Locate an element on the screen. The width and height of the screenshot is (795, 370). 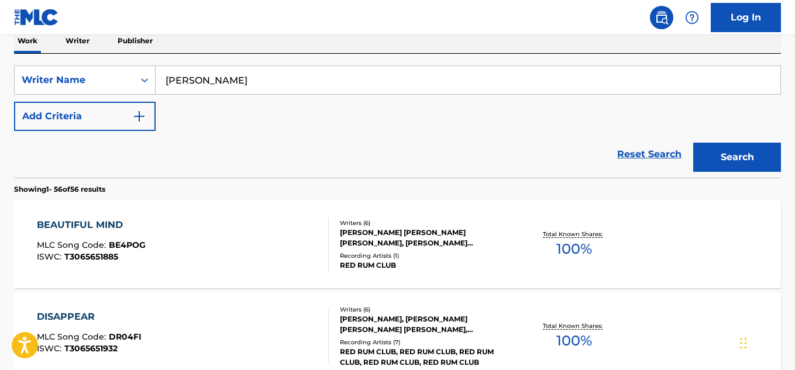
div: Recording Artists ( 1 ) is located at coordinates (425, 256).